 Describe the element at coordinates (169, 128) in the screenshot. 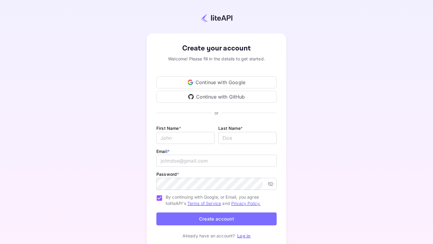

I see `label: First Name` at that location.